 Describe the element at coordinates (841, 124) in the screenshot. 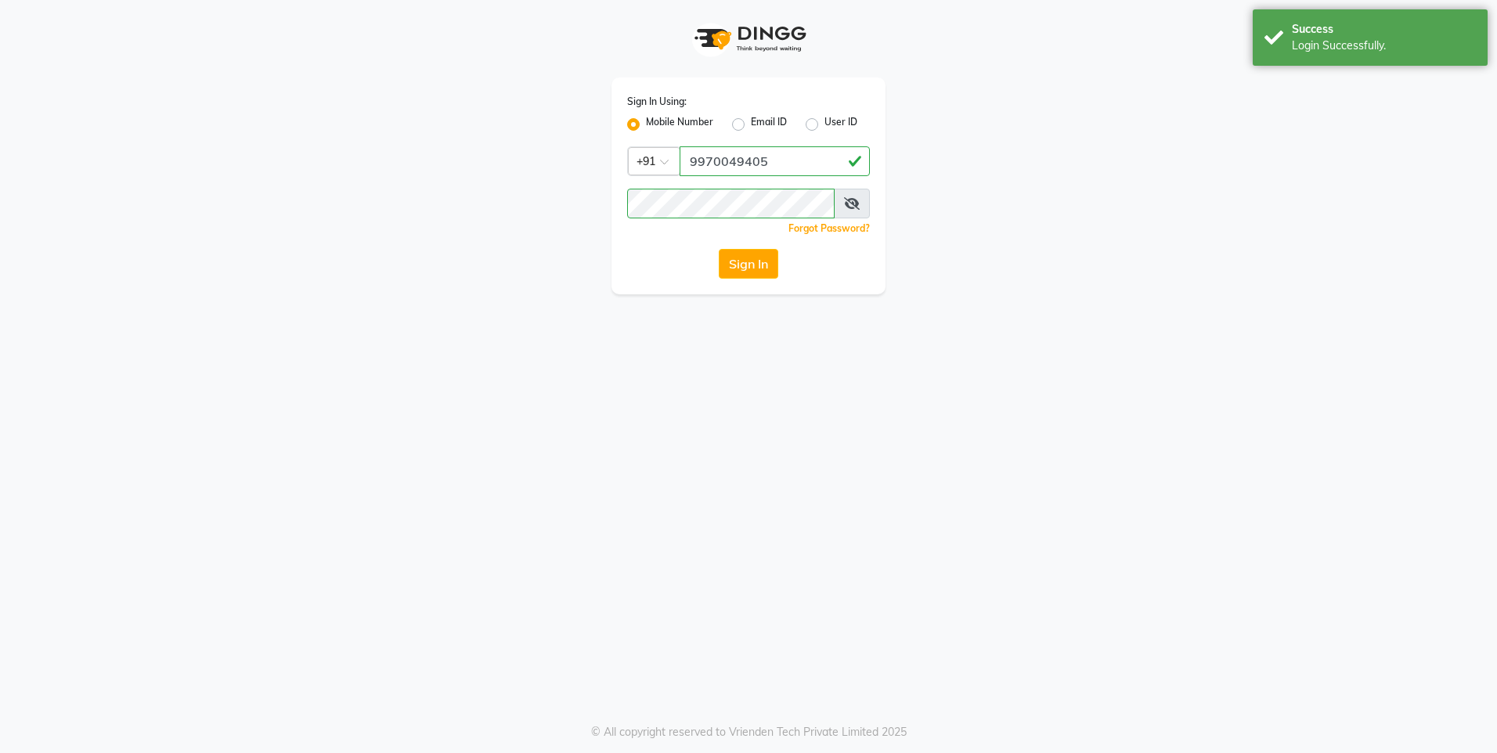

I see `label: User ID` at that location.